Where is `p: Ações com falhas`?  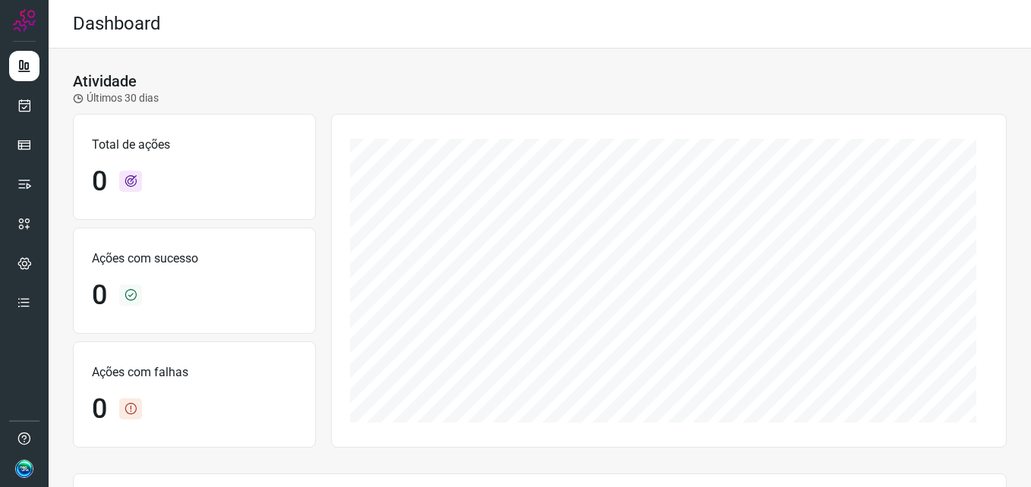
p: Ações com falhas is located at coordinates (194, 373).